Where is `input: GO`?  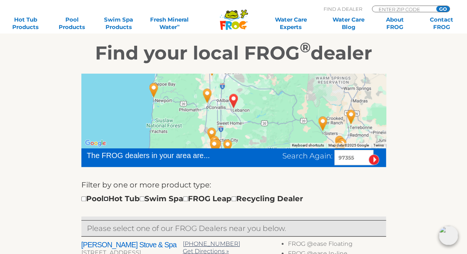
input: GO is located at coordinates (443, 9).